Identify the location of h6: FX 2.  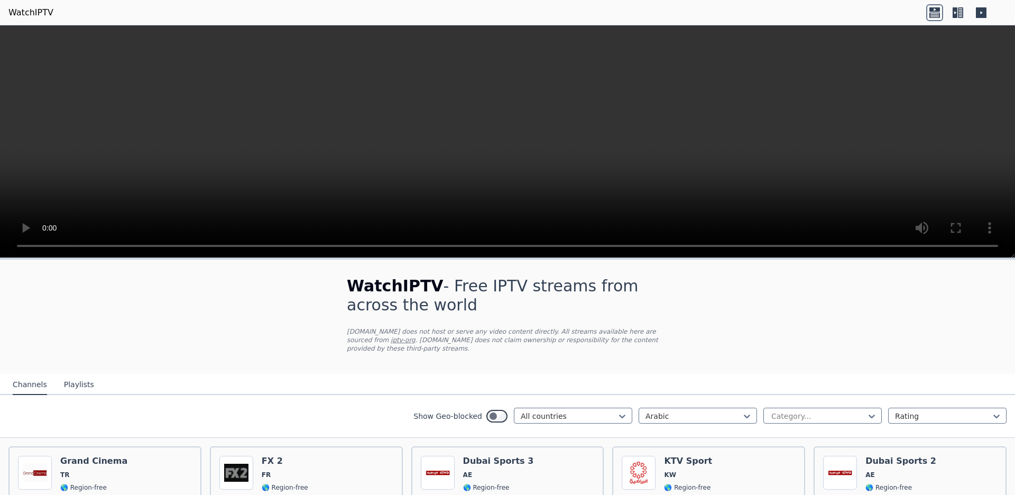
(290, 461).